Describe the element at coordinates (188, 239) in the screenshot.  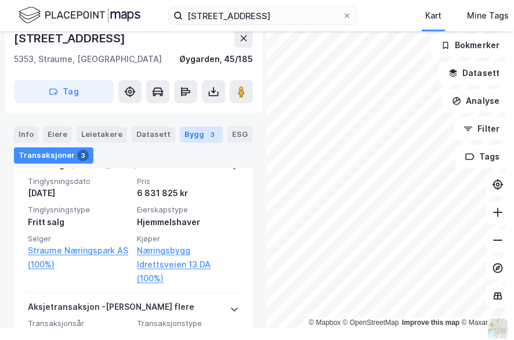
I see `span: Kjøper` at that location.